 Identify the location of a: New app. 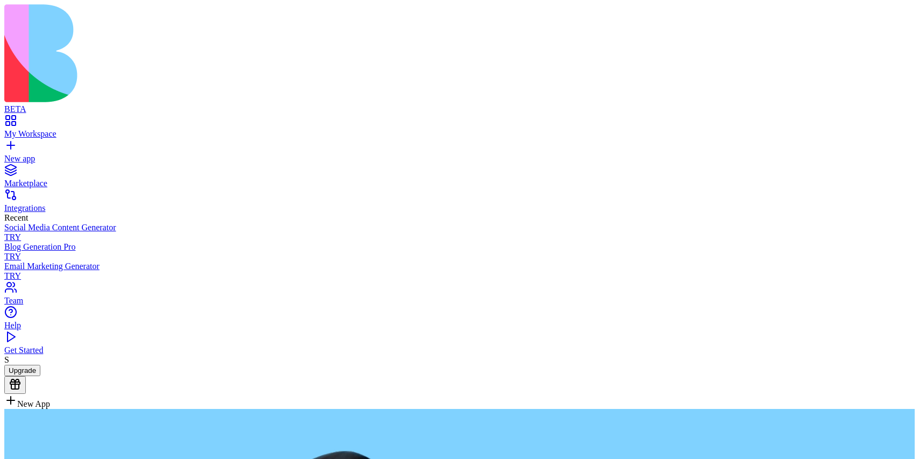
(459, 154).